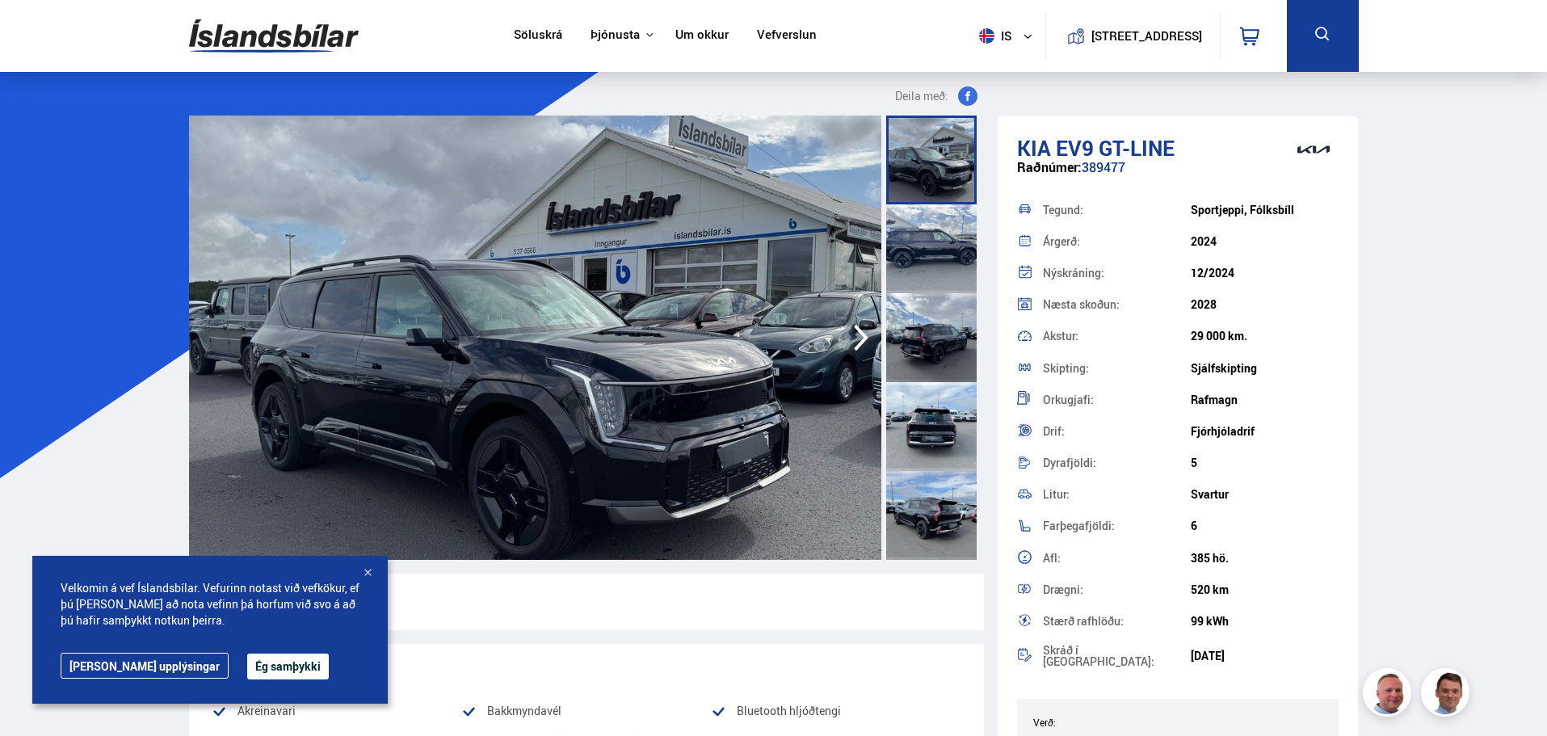 This screenshot has height=736, width=1547. What do you see at coordinates (1265, 621) in the screenshot?
I see `div: 99 kWh` at bounding box center [1265, 621].